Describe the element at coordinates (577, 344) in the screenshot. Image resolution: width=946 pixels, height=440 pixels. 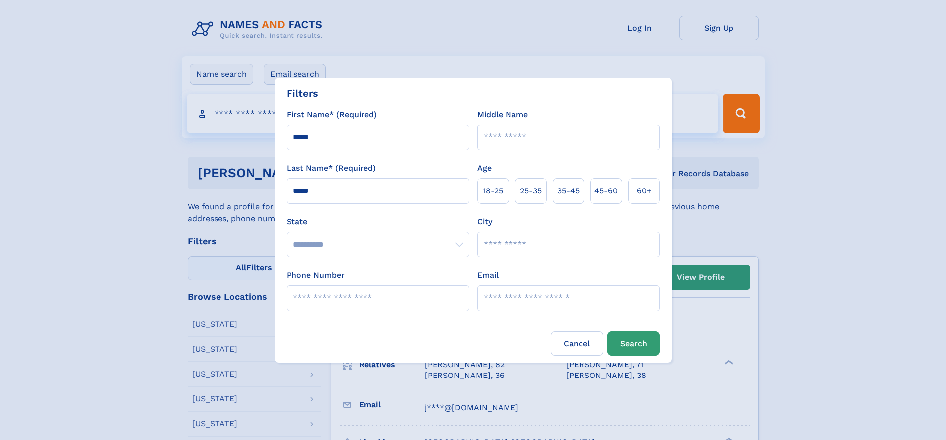
I see `label: Cancel` at that location.